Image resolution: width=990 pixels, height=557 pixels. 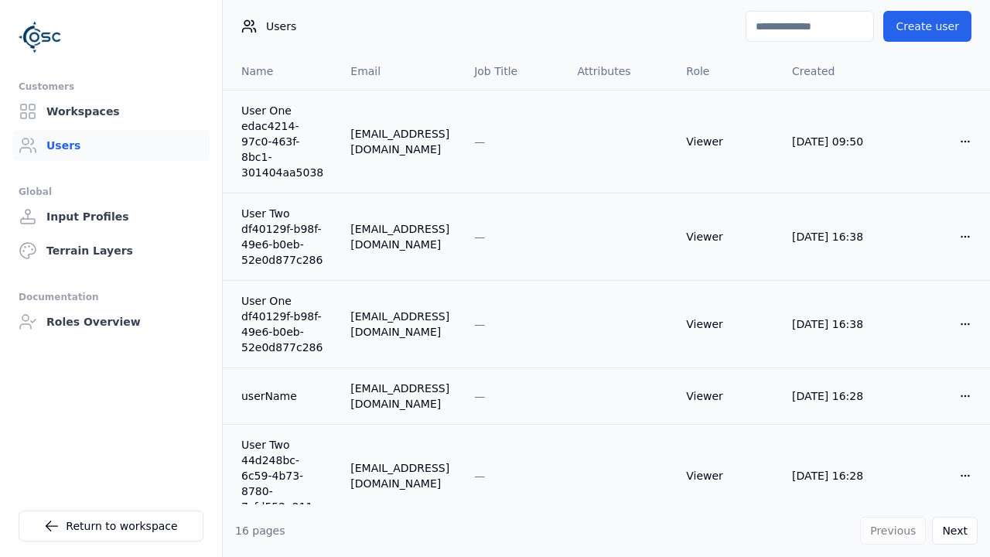 I want to click on div: Global, so click(x=111, y=192).